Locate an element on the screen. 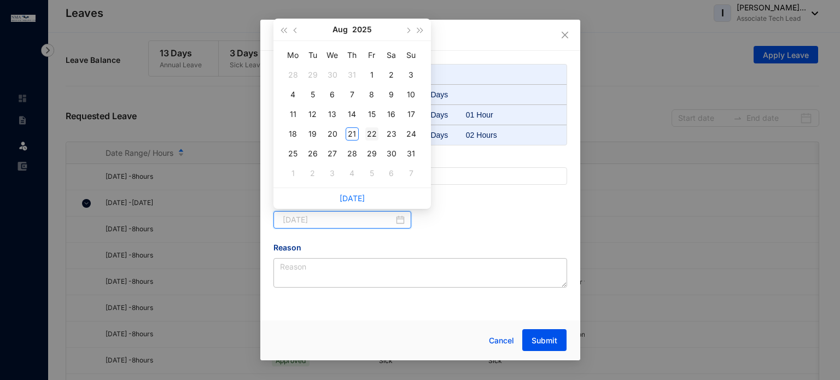  td: 2025-08-22 is located at coordinates (372, 134).